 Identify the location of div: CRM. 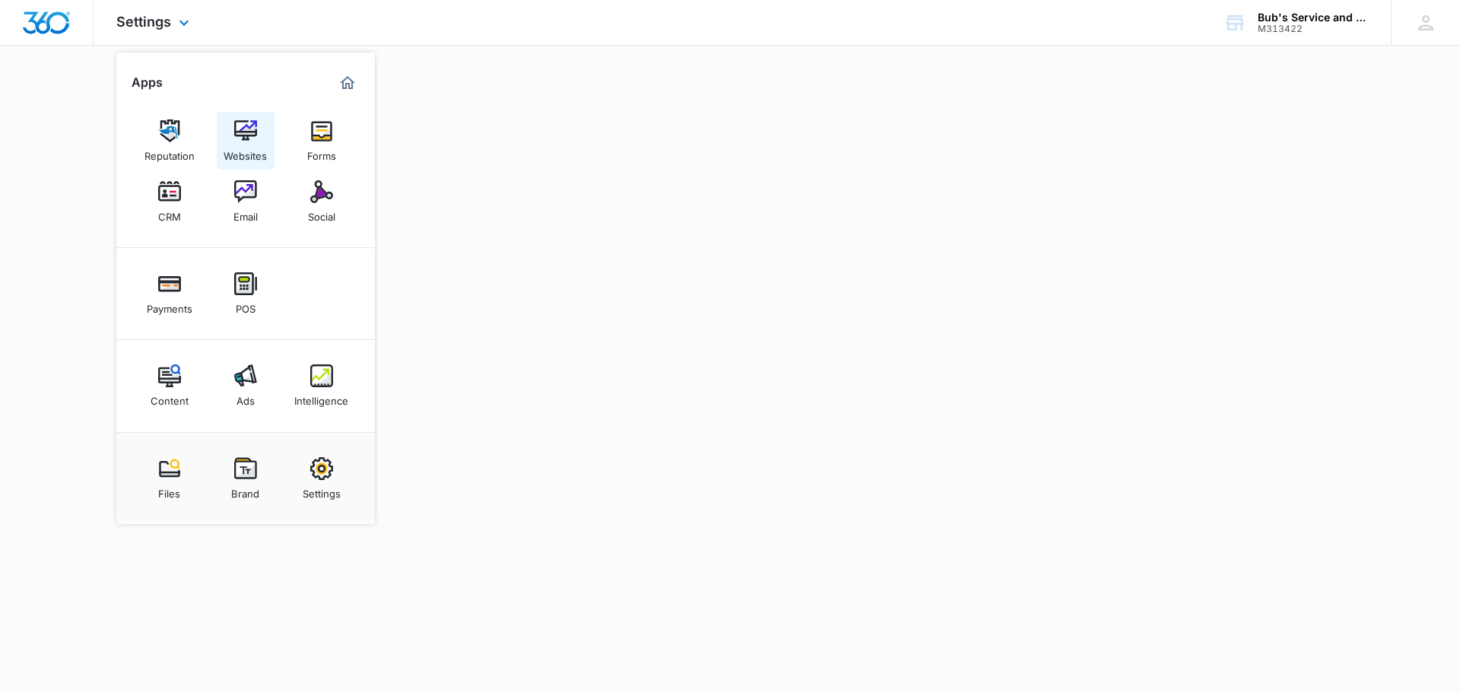
(170, 213).